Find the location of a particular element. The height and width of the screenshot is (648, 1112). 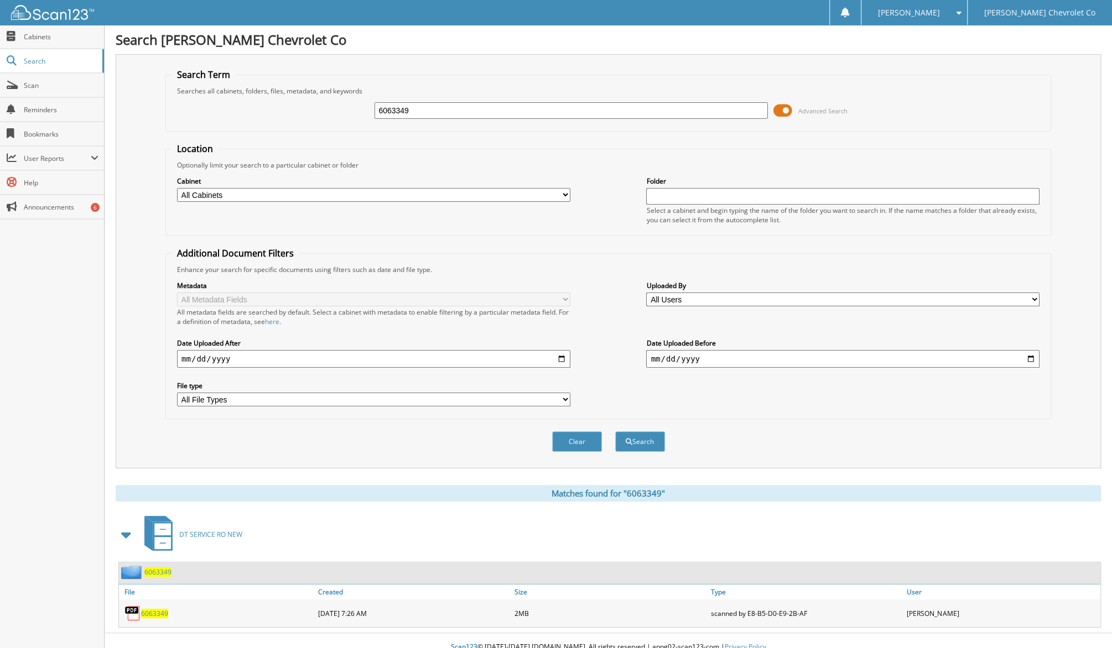

div: Chat Widget is located at coordinates (1084, 622).